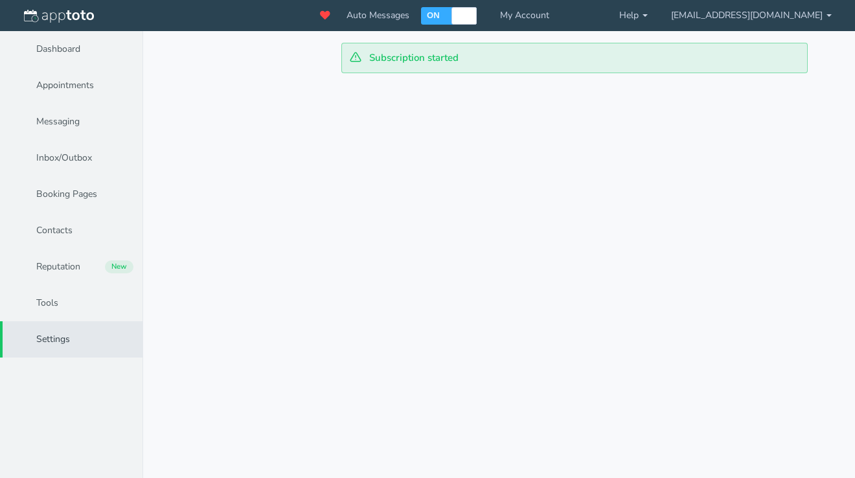 This screenshot has height=478, width=855. Describe the element at coordinates (378, 16) in the screenshot. I see `span: Auto Messages` at that location.